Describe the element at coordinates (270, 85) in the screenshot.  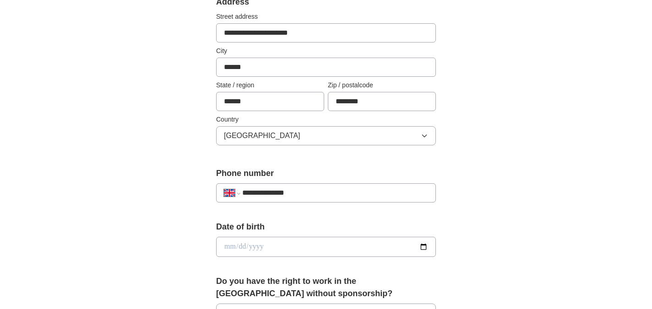
I see `label: State / region` at that location.